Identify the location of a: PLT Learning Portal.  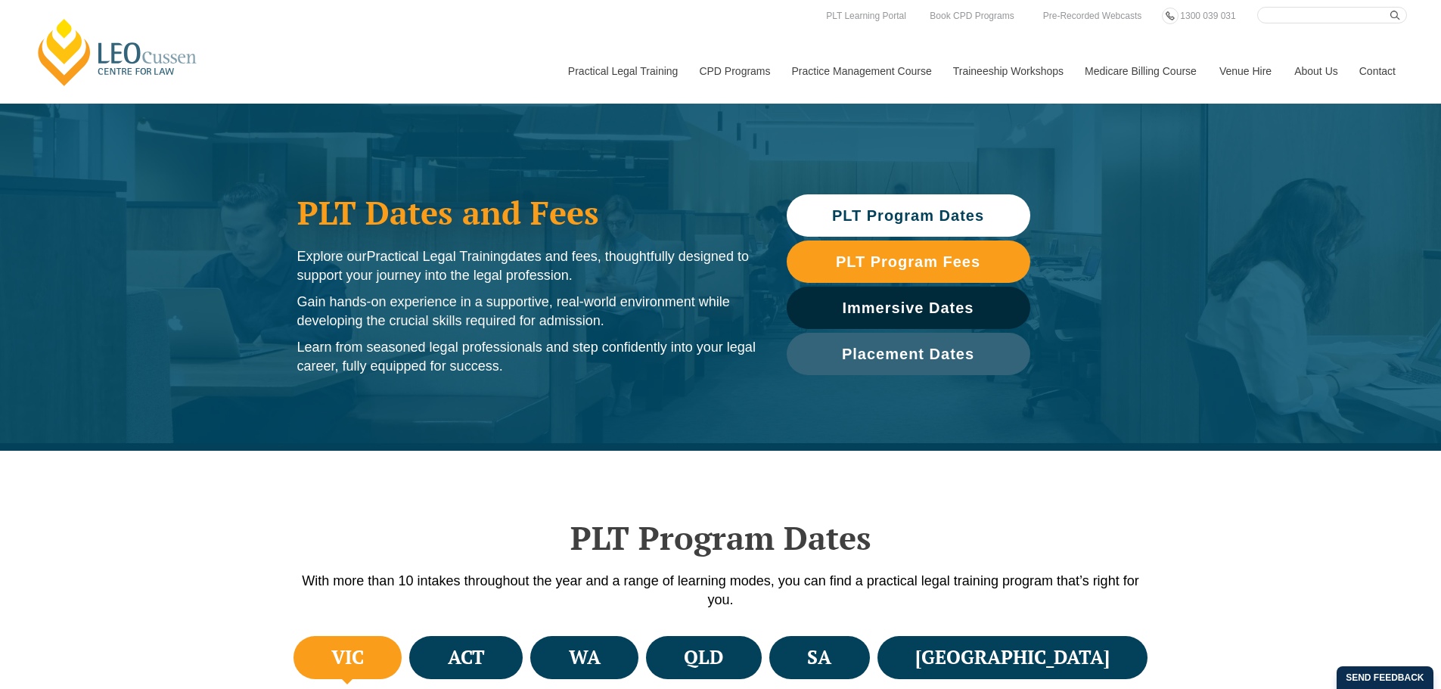
(866, 16).